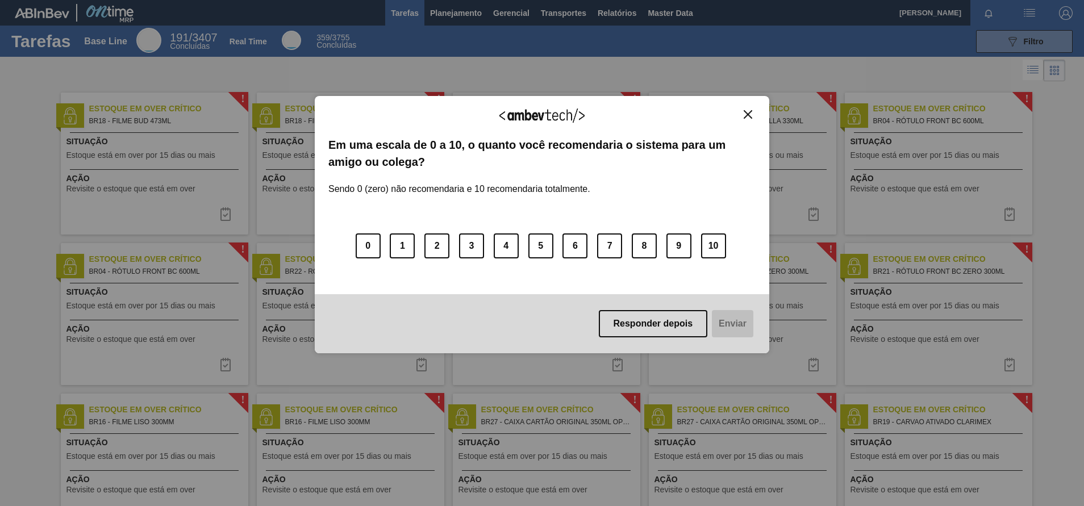 Image resolution: width=1084 pixels, height=506 pixels. I want to click on button: Responder depois, so click(654, 324).